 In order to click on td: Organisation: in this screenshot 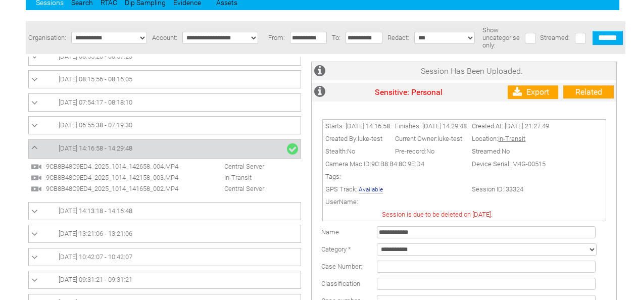, I will do `click(47, 37)`.